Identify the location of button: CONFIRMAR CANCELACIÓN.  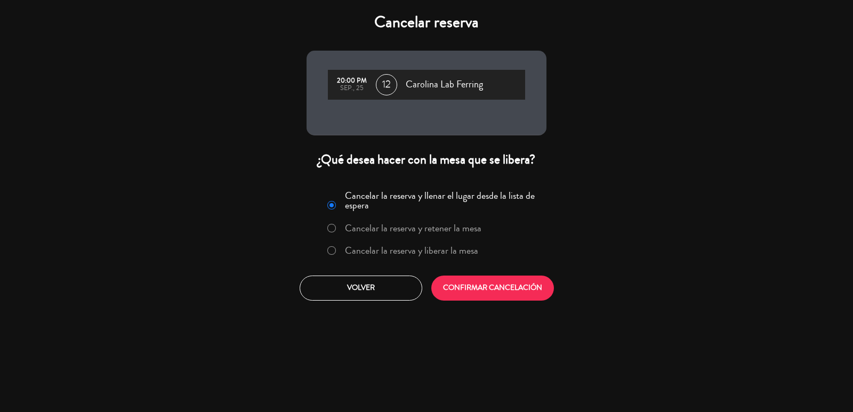
(493, 288).